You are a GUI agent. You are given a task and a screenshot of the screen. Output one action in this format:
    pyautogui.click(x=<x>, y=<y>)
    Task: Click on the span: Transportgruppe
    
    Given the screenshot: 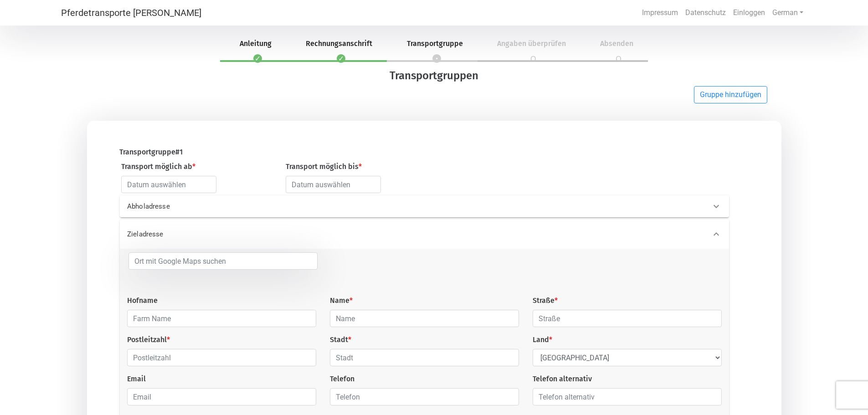 What is the action you would take?
    pyautogui.click(x=435, y=43)
    